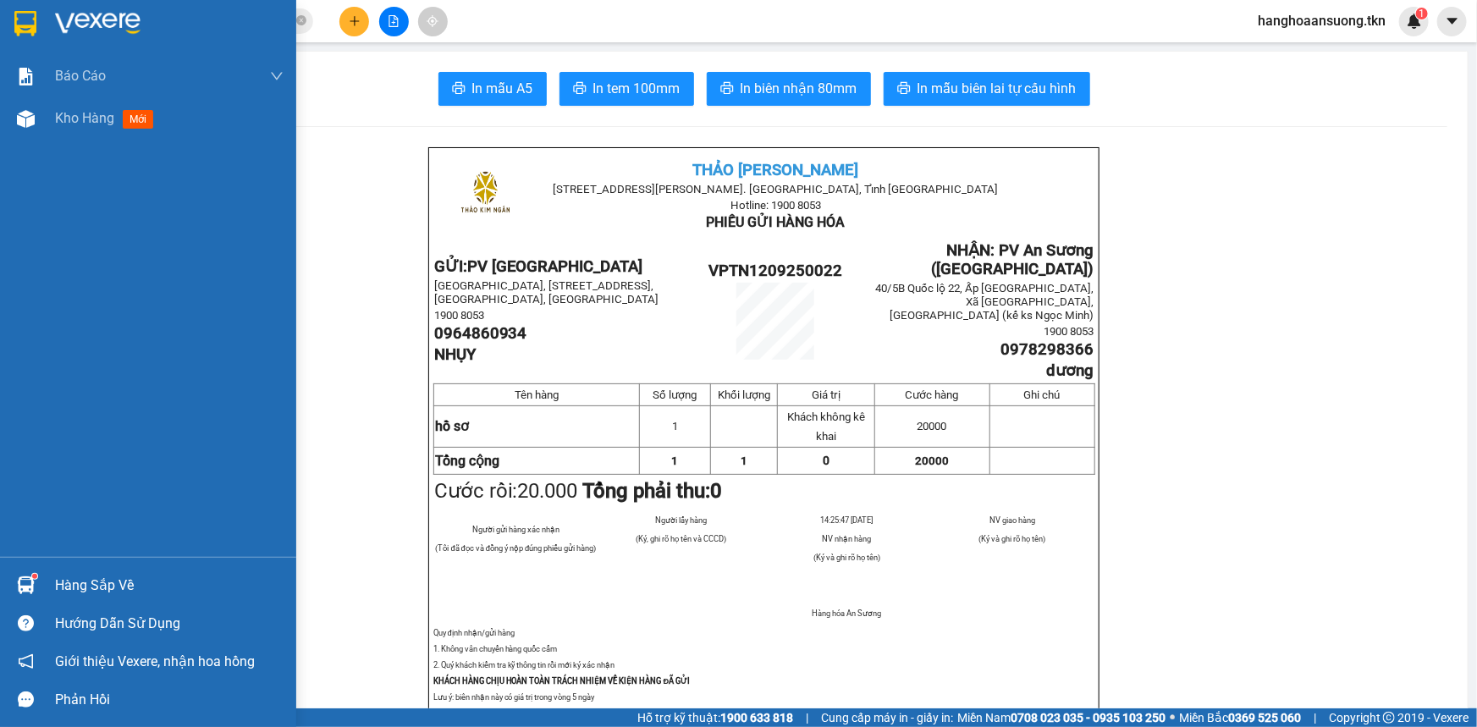  I want to click on span: Quy định nhận/gửi hàng, so click(474, 632).